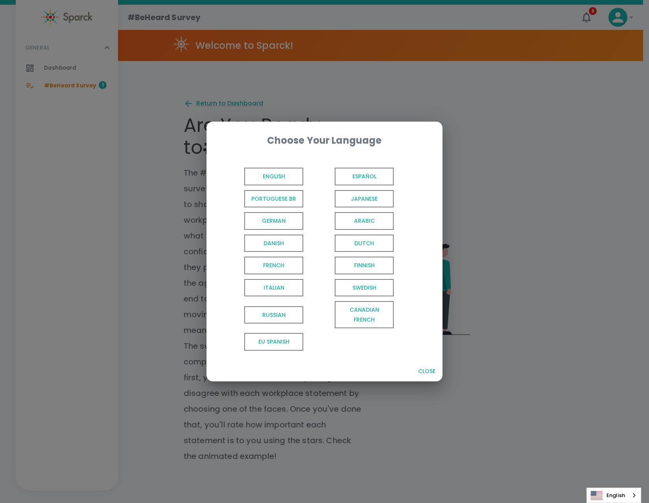 This screenshot has width=649, height=503. What do you see at coordinates (614, 495) in the screenshot?
I see `div: Language` at bounding box center [614, 495].